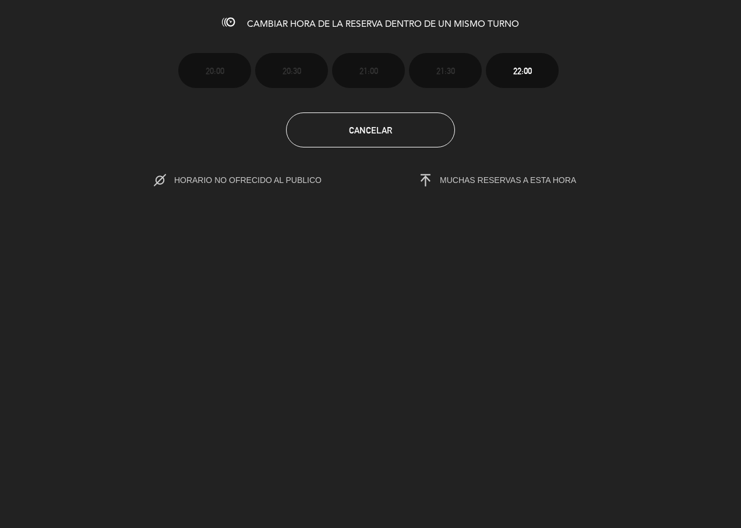 Image resolution: width=741 pixels, height=528 pixels. Describe the element at coordinates (522, 70) in the screenshot. I see `button: 22:00` at that location.